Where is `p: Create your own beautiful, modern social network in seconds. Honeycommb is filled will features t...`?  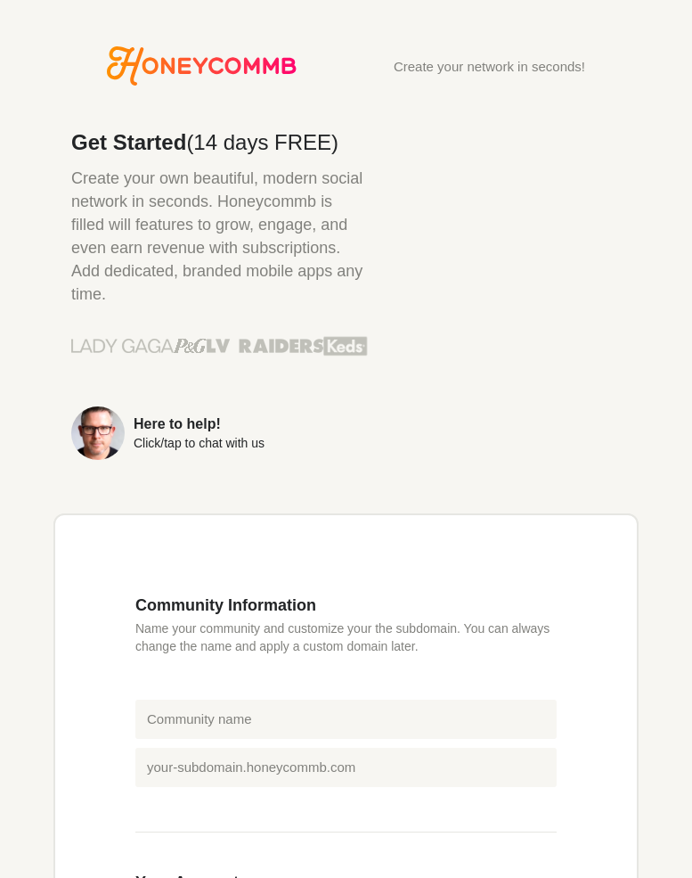
p: Create your own beautiful, modern social network in seconds. Honeycommb is filled will features t... is located at coordinates (219, 236).